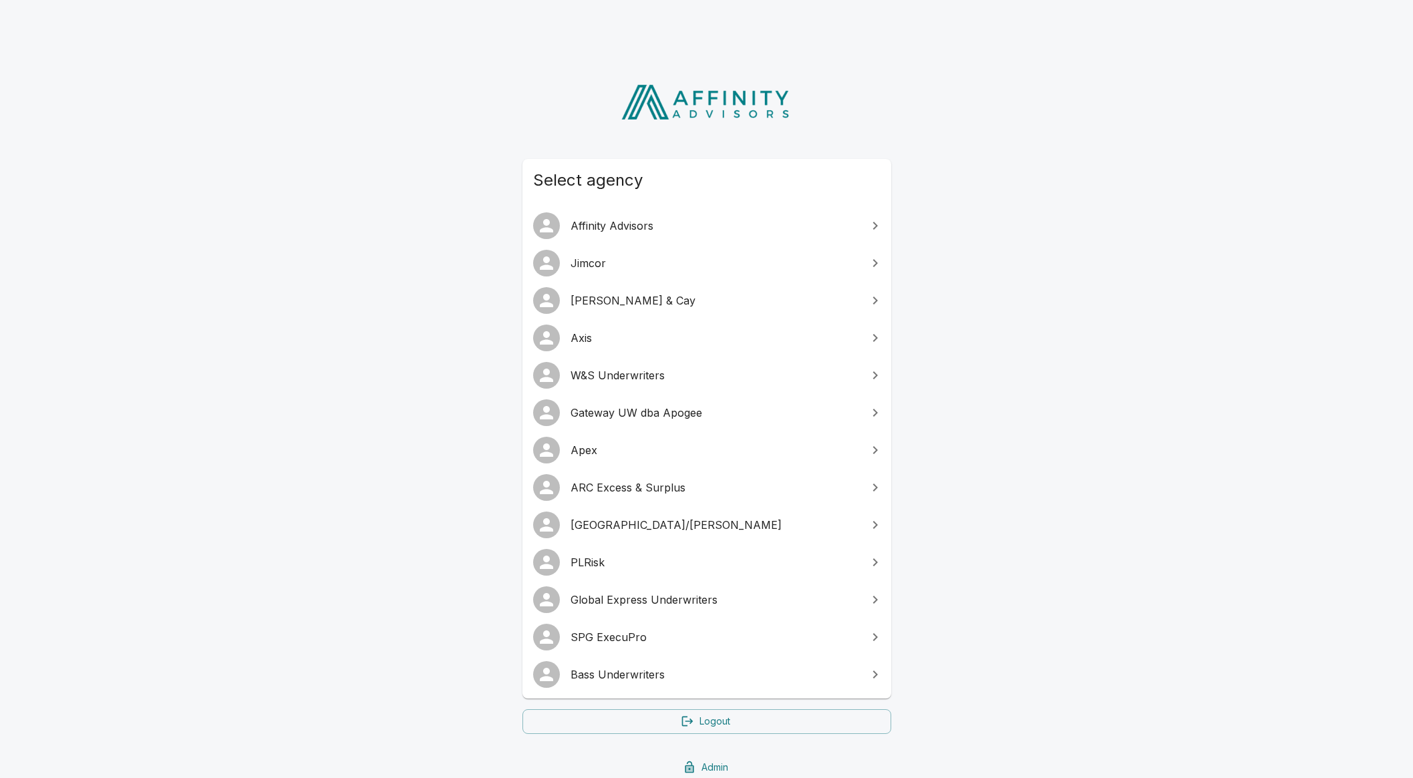  What do you see at coordinates (707, 488) in the screenshot?
I see `a: ARC Excess & Surplus` at bounding box center [707, 488].